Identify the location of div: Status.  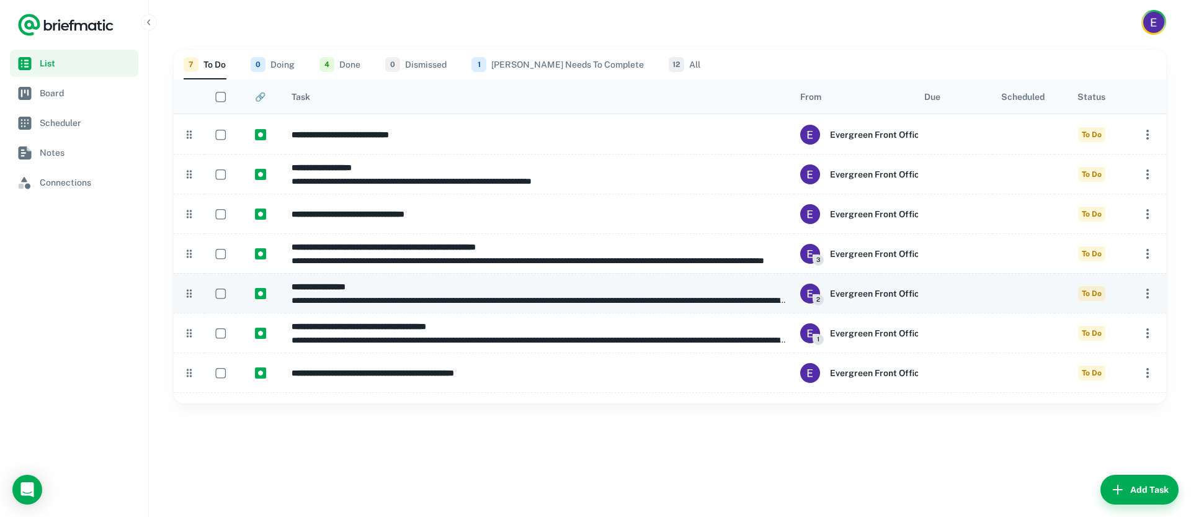
(1091, 97).